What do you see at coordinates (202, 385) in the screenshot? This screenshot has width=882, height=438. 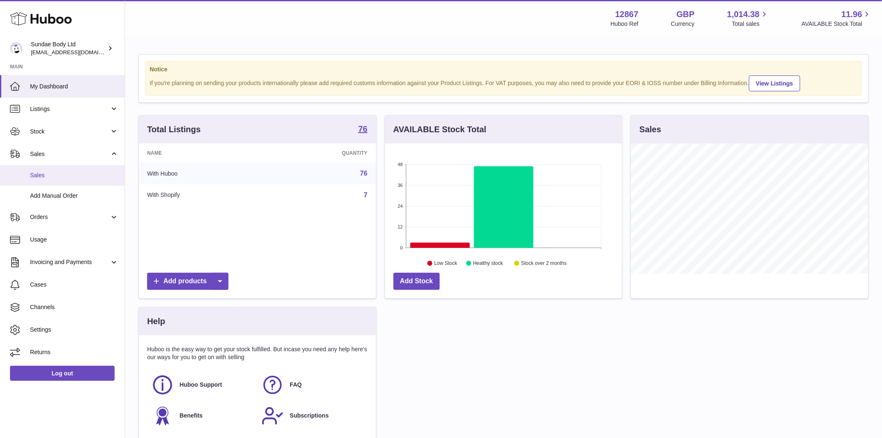 I see `a: Huboo Support` at bounding box center [202, 385].